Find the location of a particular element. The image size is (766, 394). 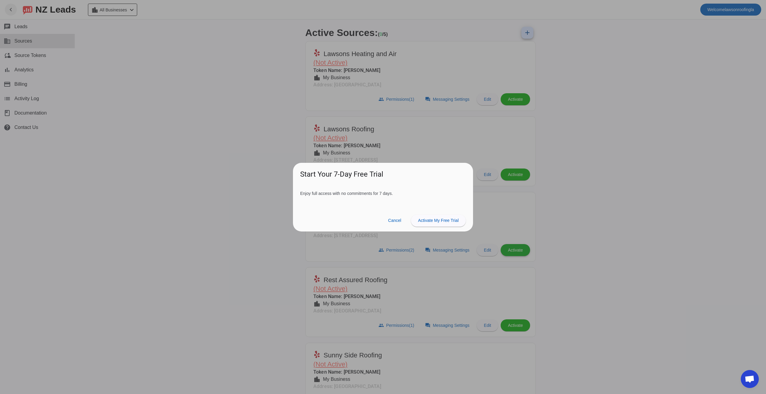

h2: Start Your 7-Day Free Trial is located at coordinates (383, 173).